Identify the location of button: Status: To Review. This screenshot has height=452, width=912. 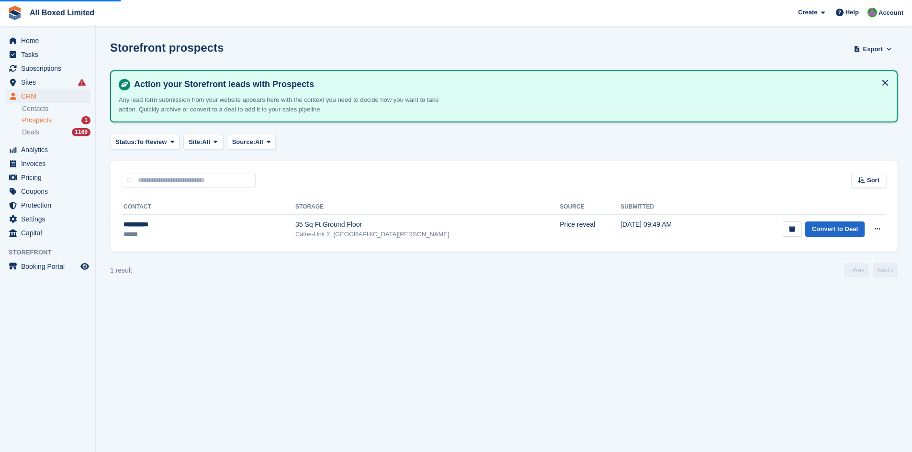
(145, 142).